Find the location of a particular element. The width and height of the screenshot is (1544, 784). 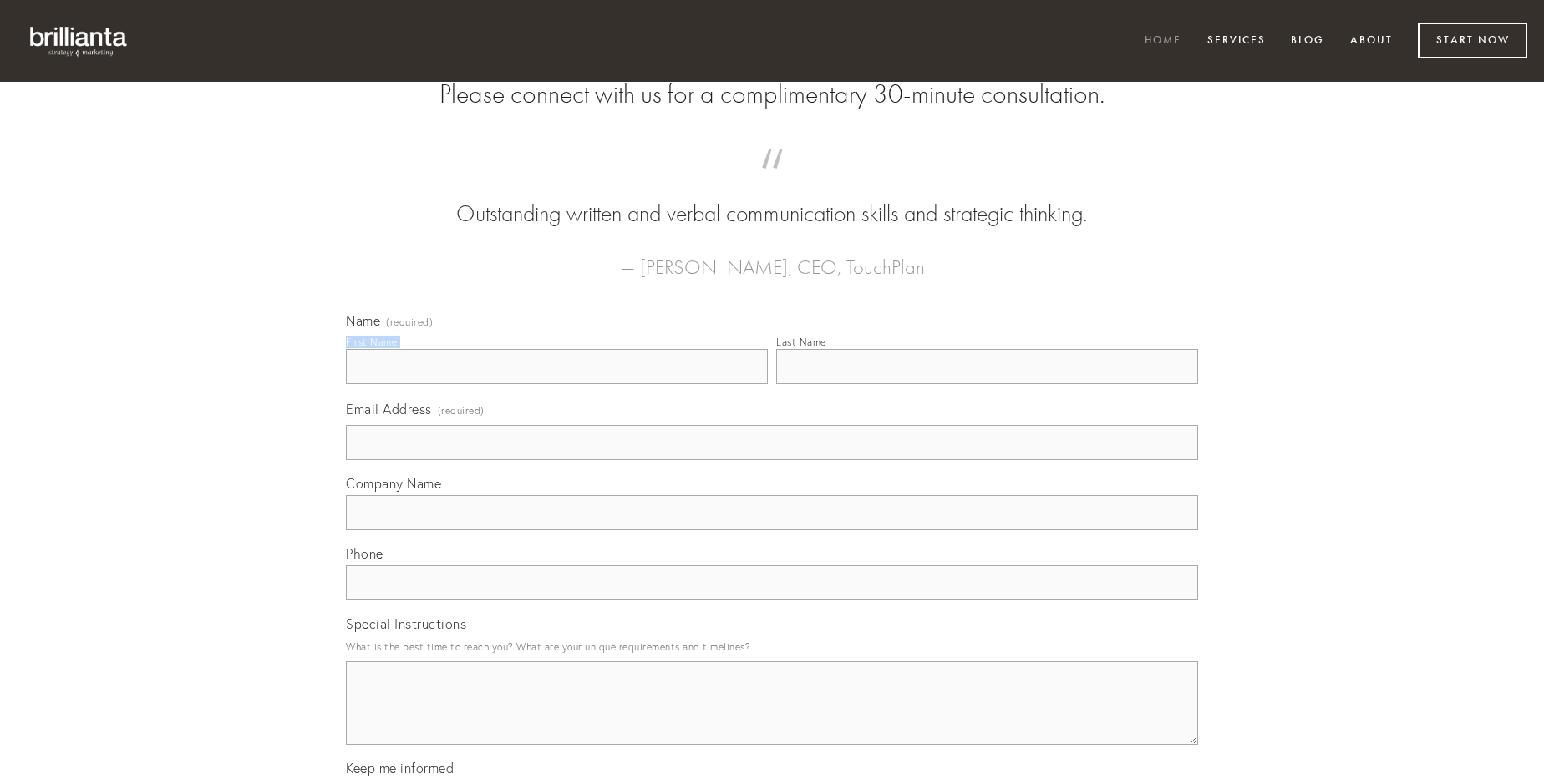

a: About is located at coordinates (1370, 41).